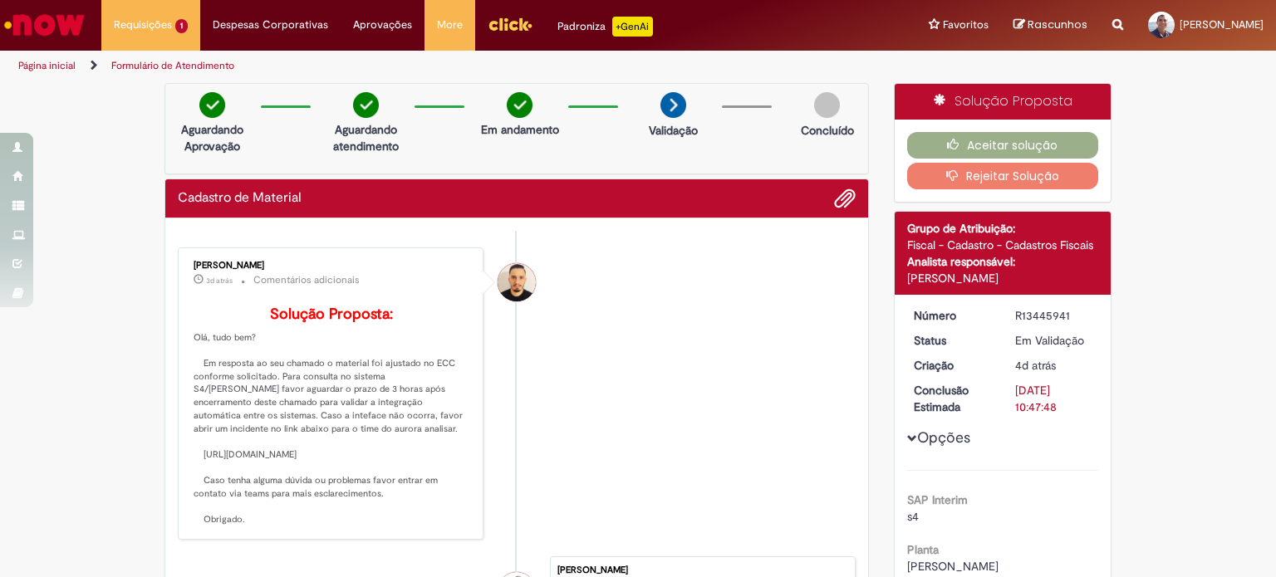  Describe the element at coordinates (219, 281) in the screenshot. I see `span: 3d atrás` at that location.